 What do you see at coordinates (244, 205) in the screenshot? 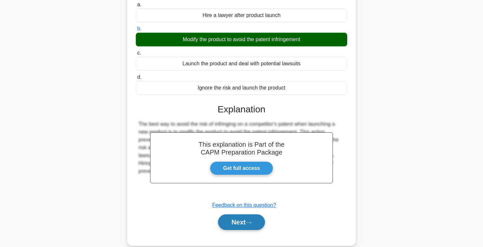
I see `a: Feedback on this question?` at bounding box center [244, 205].